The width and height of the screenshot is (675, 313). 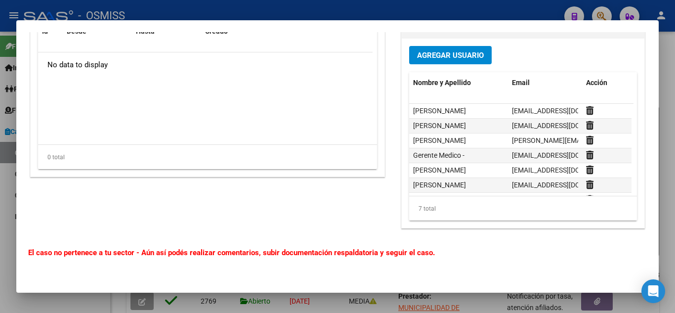 I want to click on span: Nombre y Apellido, so click(x=442, y=83).